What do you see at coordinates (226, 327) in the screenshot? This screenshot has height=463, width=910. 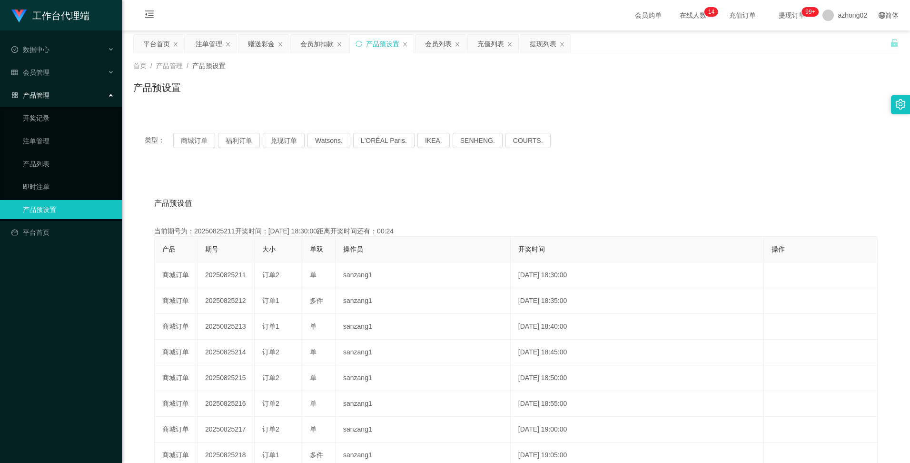 I see `td: 20250825213` at bounding box center [226, 327].